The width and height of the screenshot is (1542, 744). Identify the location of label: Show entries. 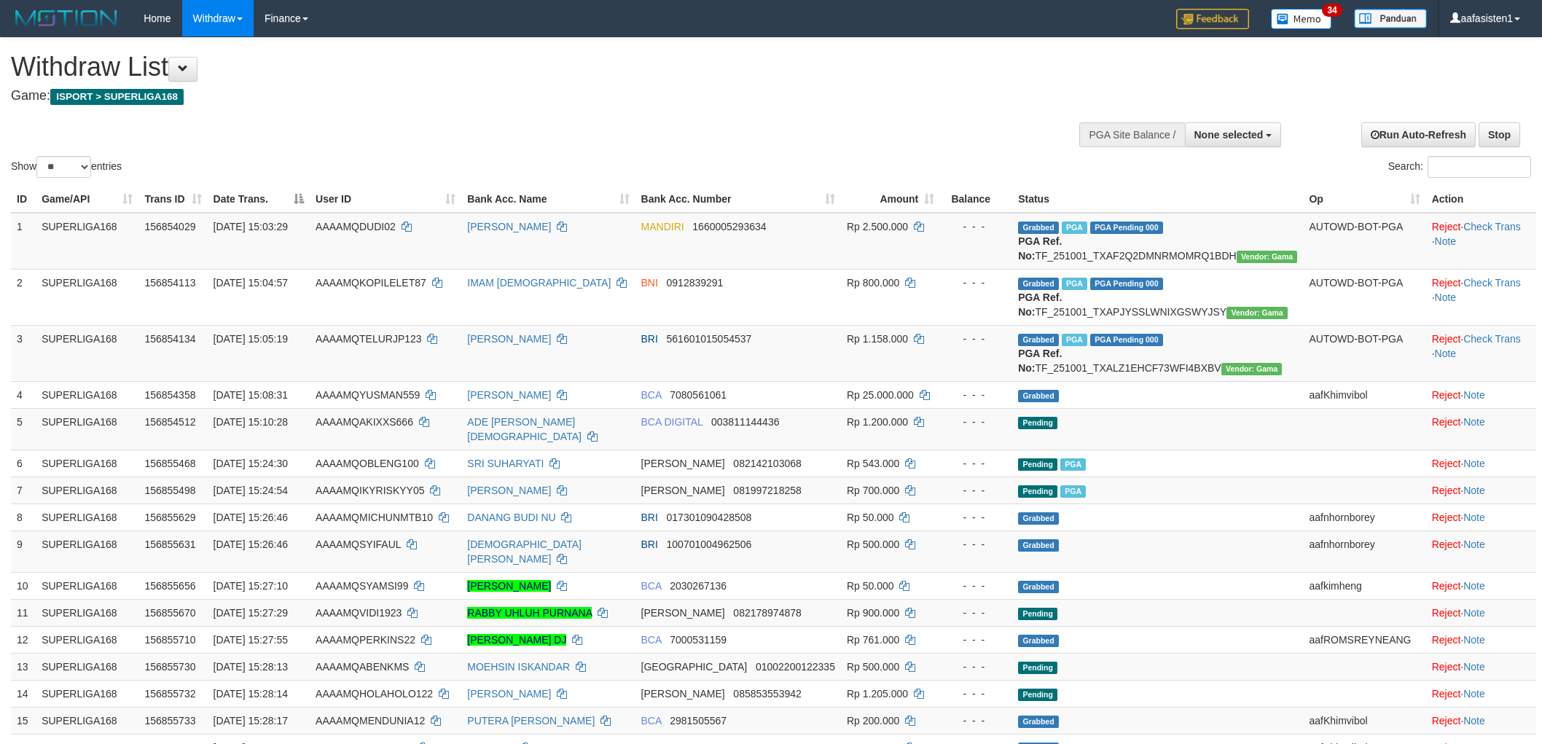
(66, 167).